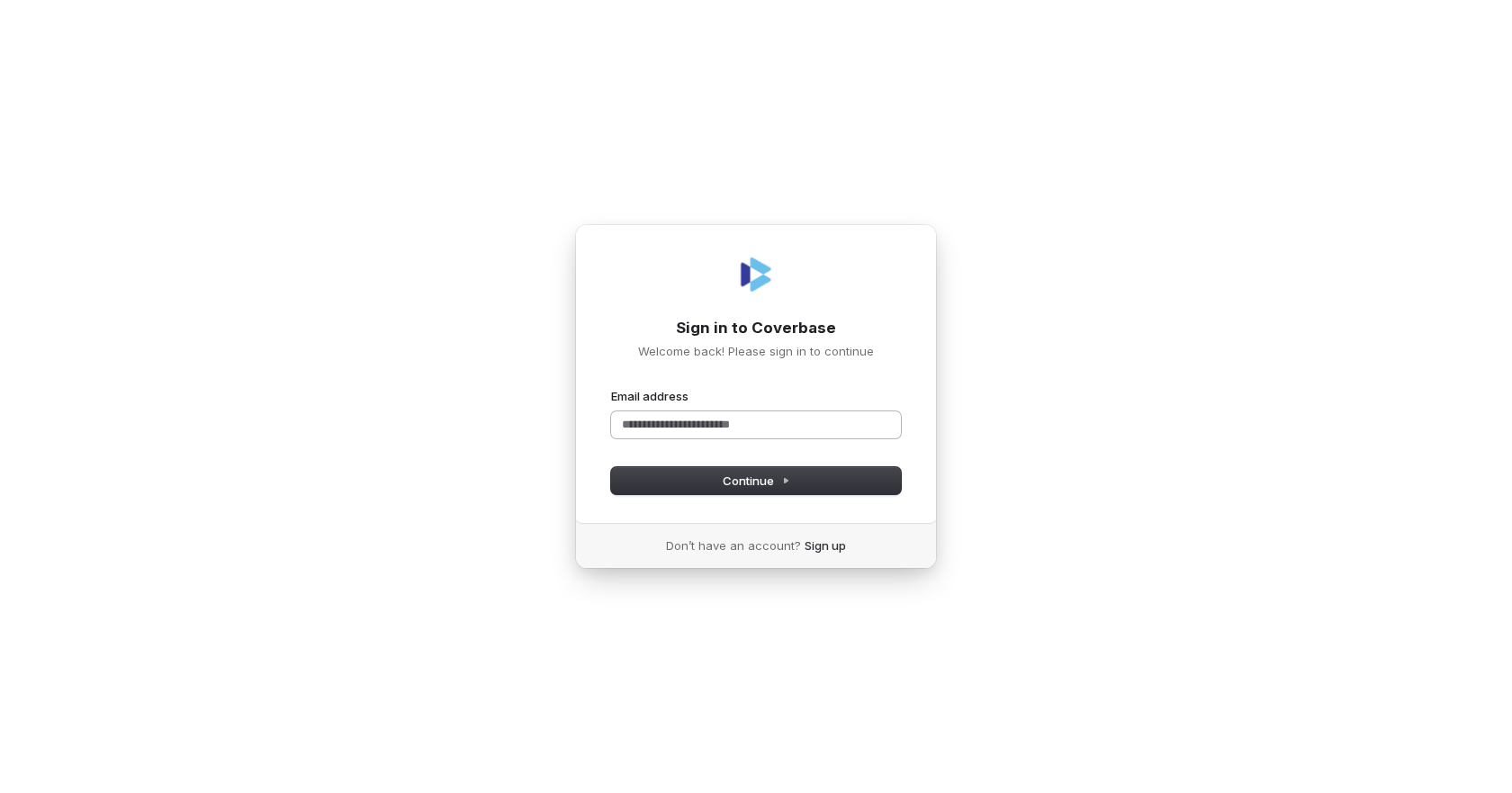 This screenshot has height=793, width=1512. I want to click on img: Coverbase, so click(756, 274).